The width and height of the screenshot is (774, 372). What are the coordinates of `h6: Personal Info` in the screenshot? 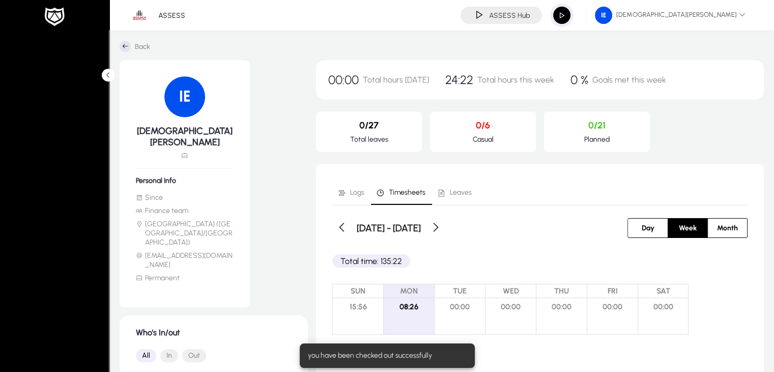 It's located at (185, 180).